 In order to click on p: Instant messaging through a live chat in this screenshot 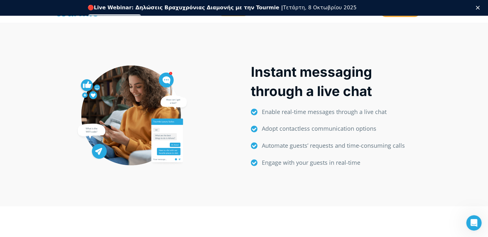, I will do `click(336, 81)`.